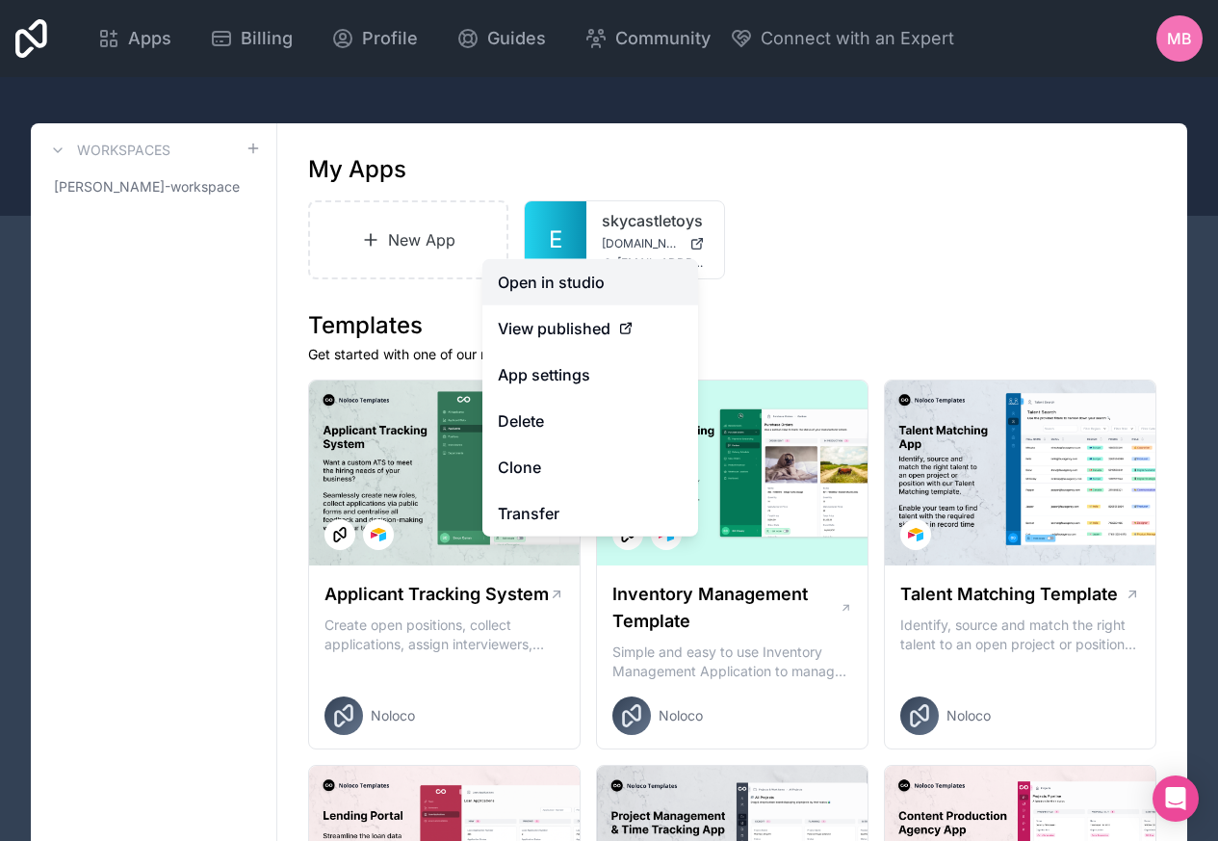 This screenshot has width=1218, height=841. I want to click on h1: Templates, so click(732, 326).